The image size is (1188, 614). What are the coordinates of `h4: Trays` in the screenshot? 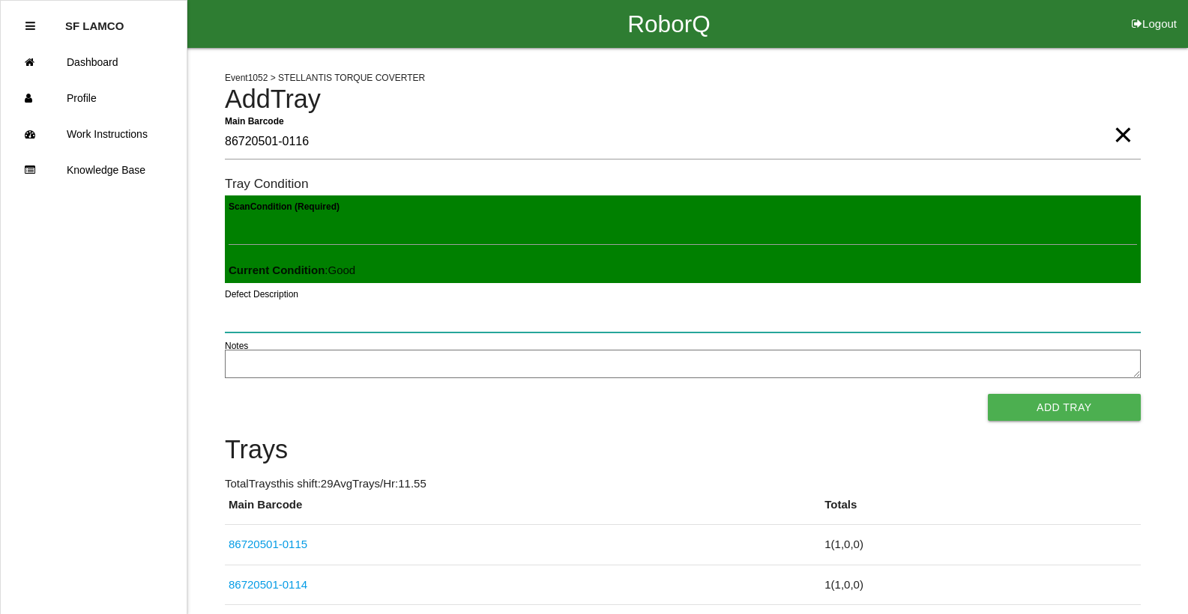 It's located at (683, 450).